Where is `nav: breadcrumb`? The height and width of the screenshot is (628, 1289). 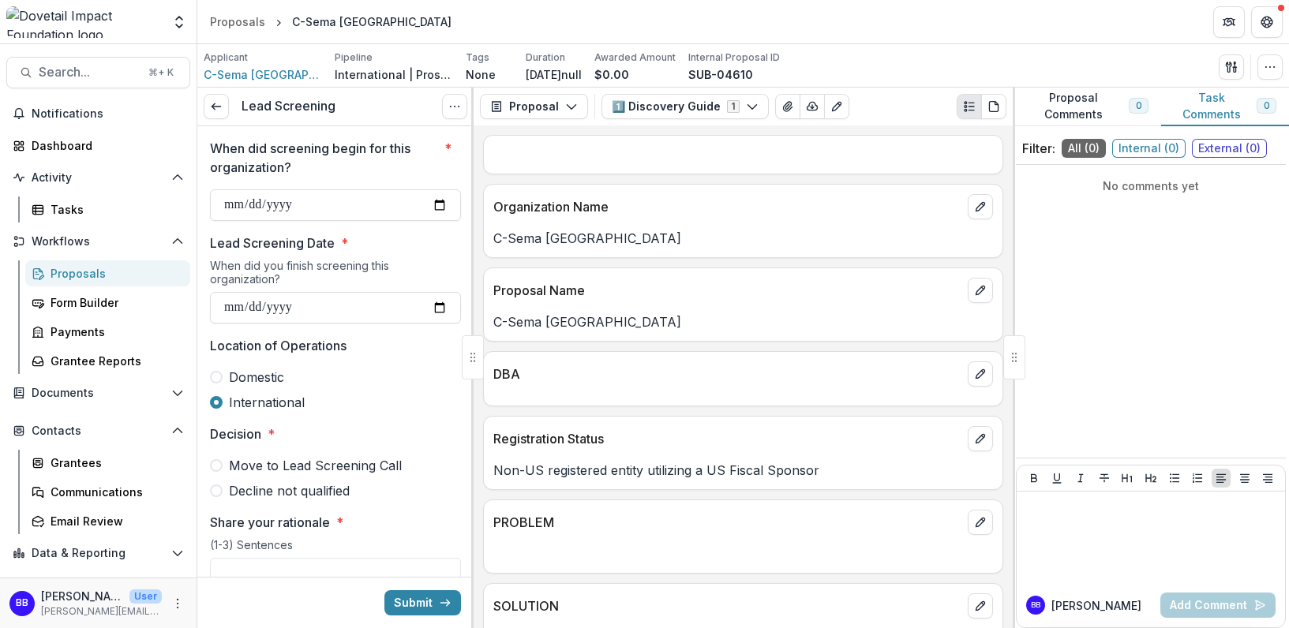 nav: breadcrumb is located at coordinates (331, 21).